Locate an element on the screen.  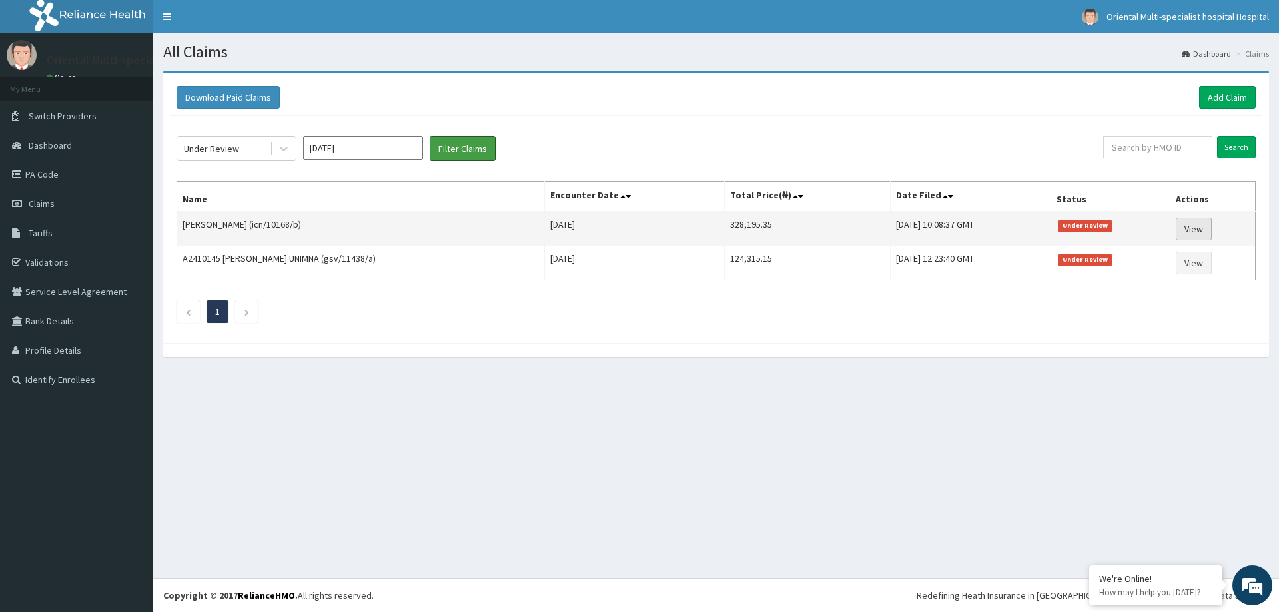
td: 124,315.15 is located at coordinates (808, 263).